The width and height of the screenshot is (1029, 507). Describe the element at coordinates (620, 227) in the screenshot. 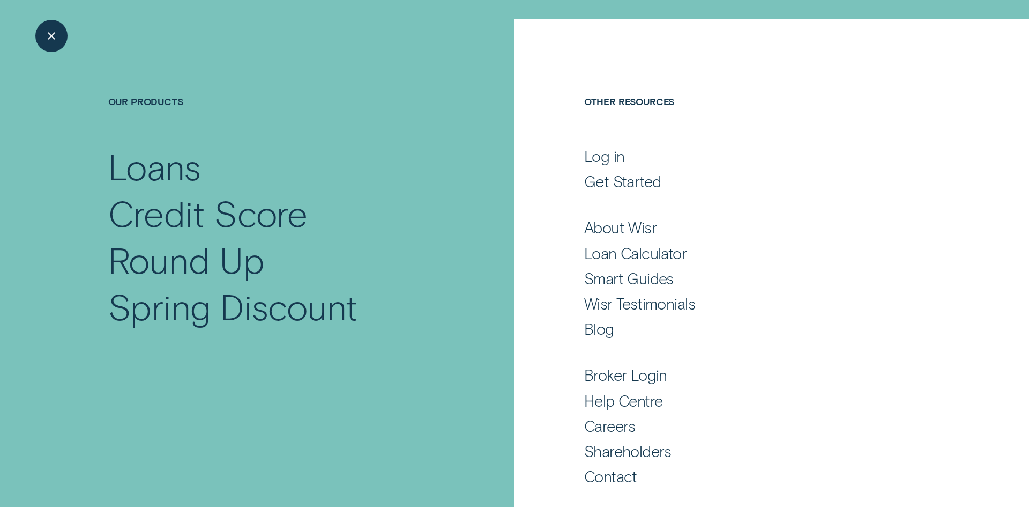

I see `div: About Wisr` at that location.